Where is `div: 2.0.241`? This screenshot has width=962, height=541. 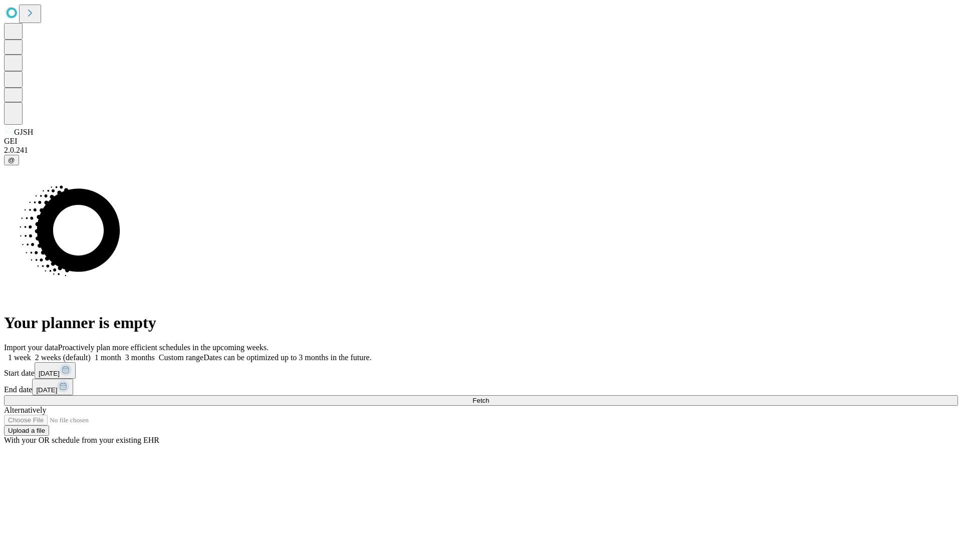
div: 2.0.241 is located at coordinates (481, 150).